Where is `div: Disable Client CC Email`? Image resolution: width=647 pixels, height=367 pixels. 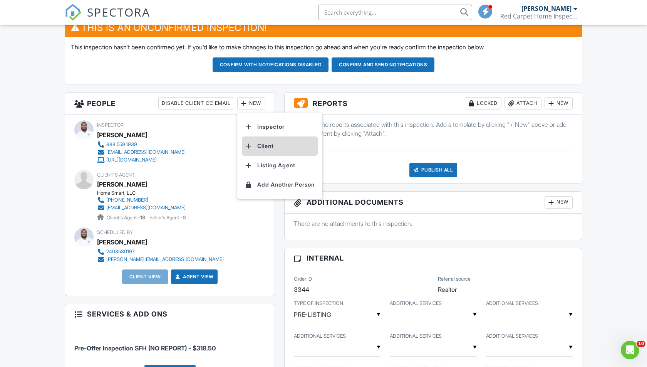 div: Disable Client CC Email is located at coordinates (196, 103).